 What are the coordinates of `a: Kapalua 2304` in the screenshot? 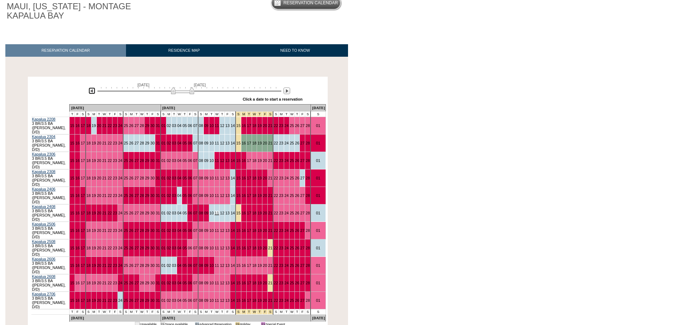 It's located at (44, 137).